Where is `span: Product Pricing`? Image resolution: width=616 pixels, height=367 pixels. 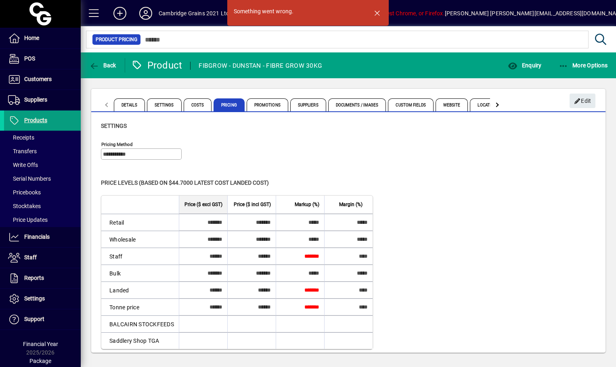
span: Product Pricing is located at coordinates (116, 40).